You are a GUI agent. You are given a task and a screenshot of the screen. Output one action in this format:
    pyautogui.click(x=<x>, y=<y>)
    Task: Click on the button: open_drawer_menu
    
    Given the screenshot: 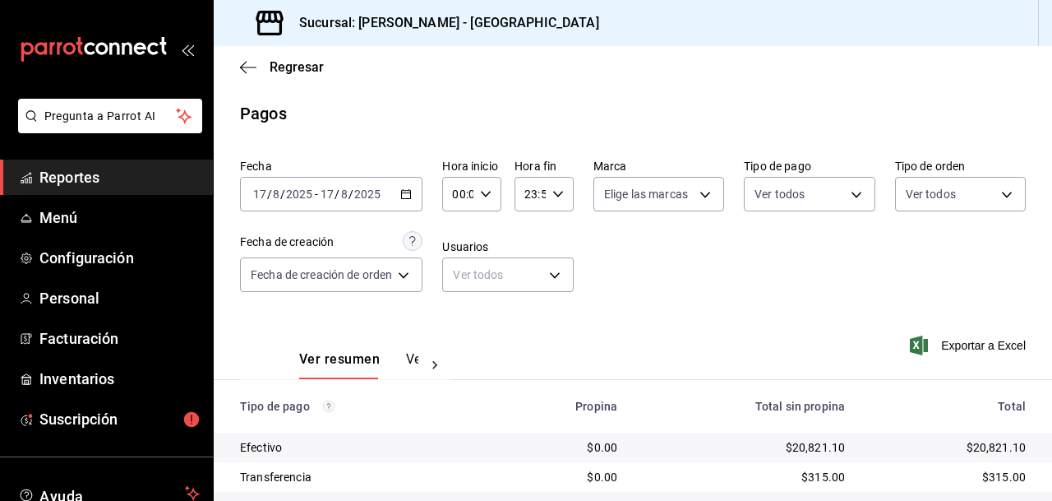 What is the action you would take?
    pyautogui.click(x=187, y=49)
    